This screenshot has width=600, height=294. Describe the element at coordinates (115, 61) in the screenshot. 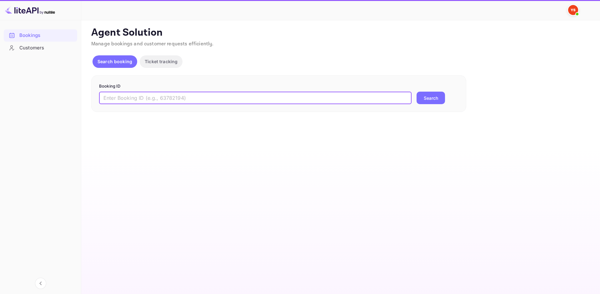

I see `p: Search booking` at that location.